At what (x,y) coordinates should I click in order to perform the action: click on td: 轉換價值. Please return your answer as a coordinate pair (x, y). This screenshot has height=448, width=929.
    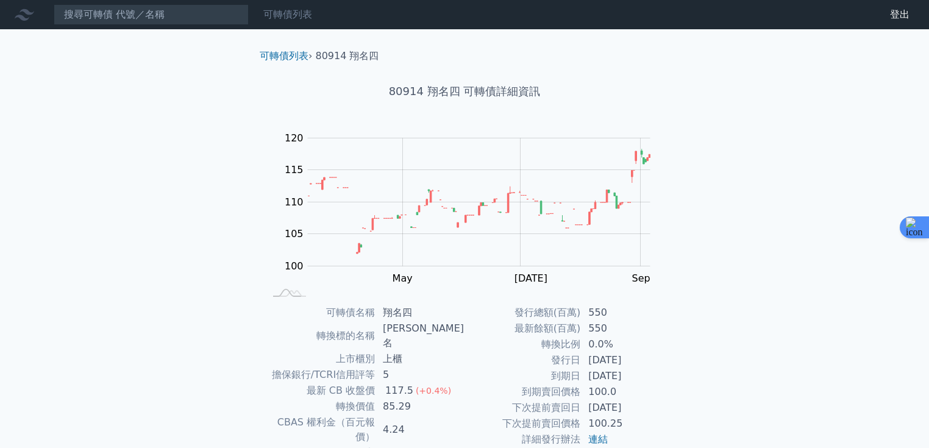
    Looking at the image, I should click on (320, 407).